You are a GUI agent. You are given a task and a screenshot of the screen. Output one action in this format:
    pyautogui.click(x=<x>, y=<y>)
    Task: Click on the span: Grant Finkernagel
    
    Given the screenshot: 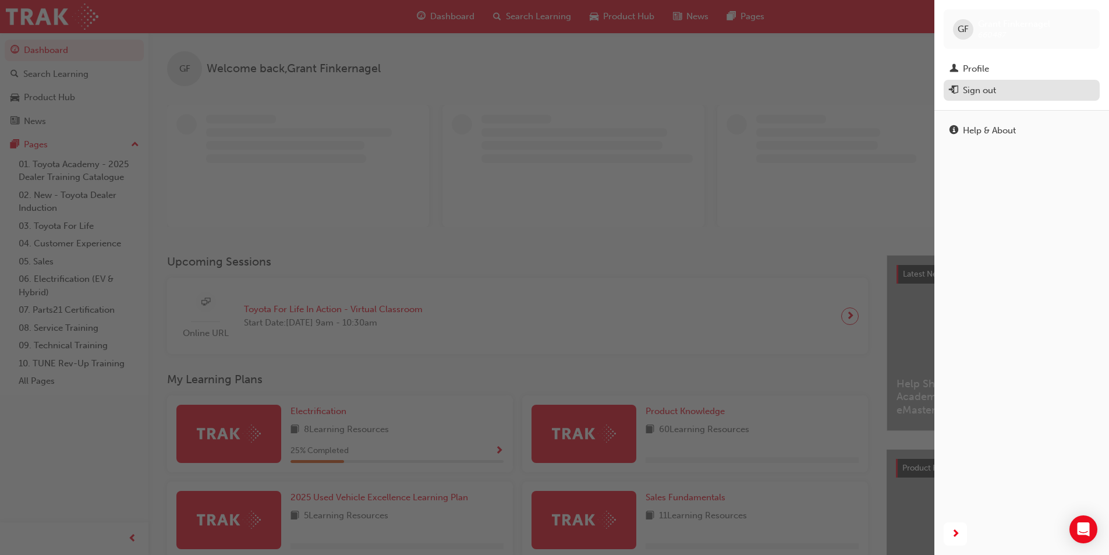 What is the action you would take?
    pyautogui.click(x=1014, y=24)
    